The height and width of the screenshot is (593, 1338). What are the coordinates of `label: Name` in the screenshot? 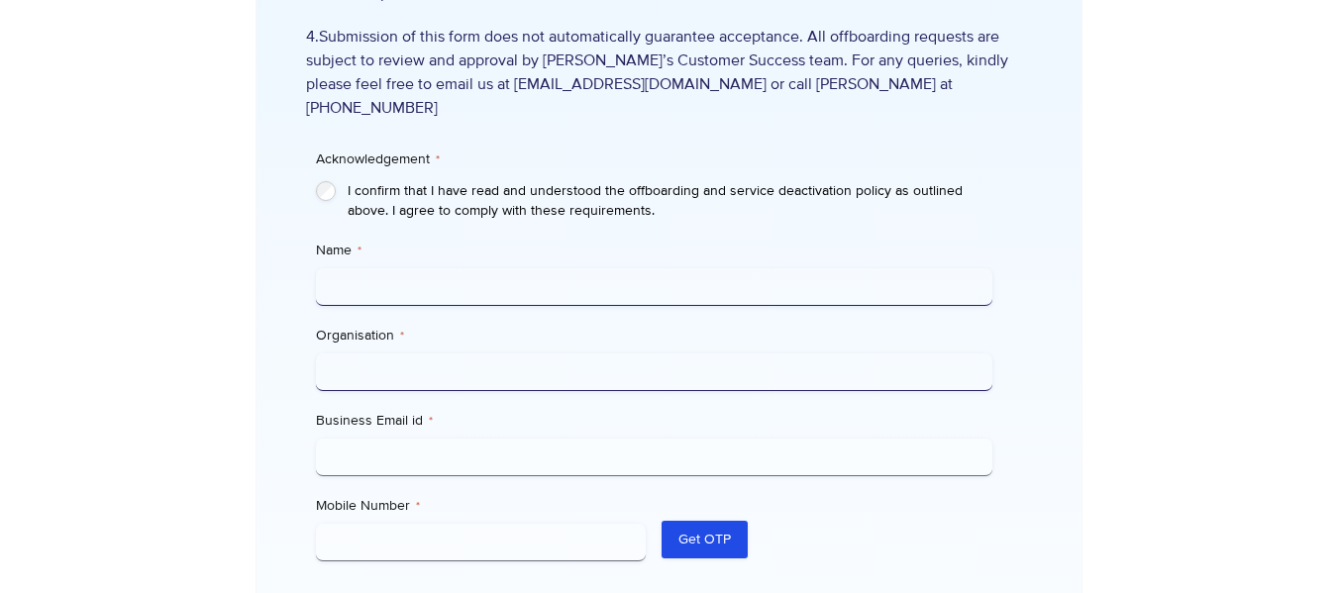 It's located at (654, 251).